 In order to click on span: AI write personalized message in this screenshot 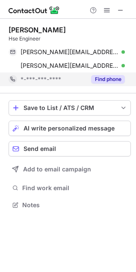, I will do `click(69, 129)`.